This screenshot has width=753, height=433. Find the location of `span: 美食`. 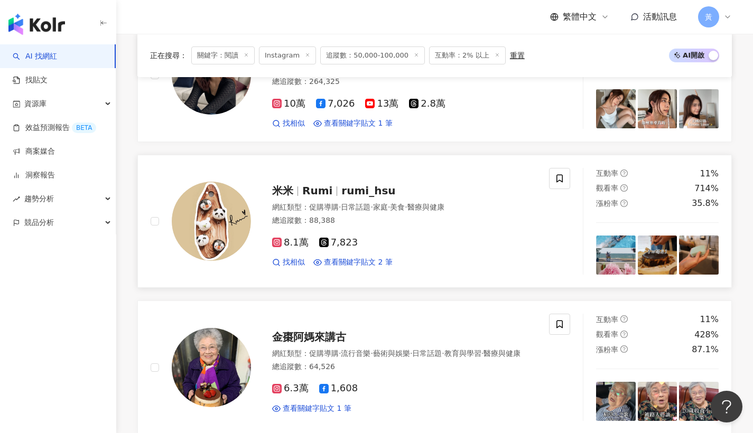

span: 美食 is located at coordinates (397, 207).